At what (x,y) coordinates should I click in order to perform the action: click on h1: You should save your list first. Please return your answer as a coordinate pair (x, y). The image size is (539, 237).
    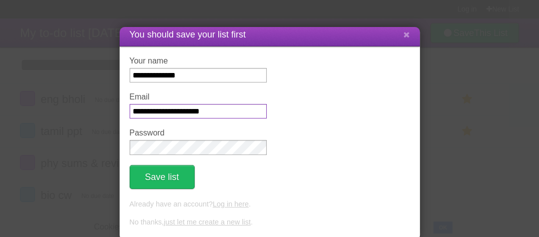
    Looking at the image, I should click on (270, 35).